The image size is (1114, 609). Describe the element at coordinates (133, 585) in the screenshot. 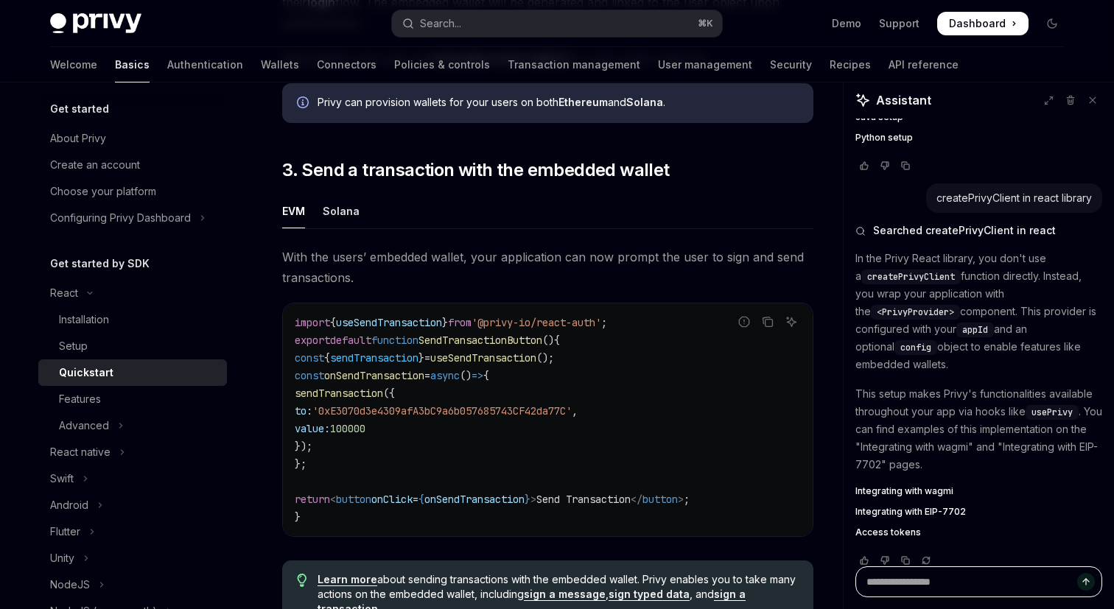

I see `button: Toggle NodeJS section` at that location.